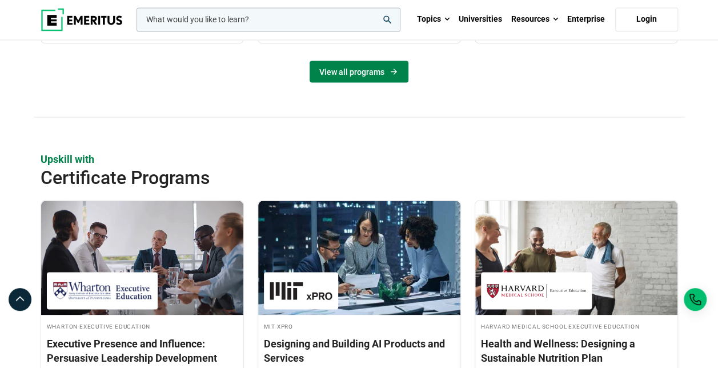 This screenshot has width=718, height=368. I want to click on img: Health and Wellness: Designing a Sustainable Nutrition Plan | Online Healthcare Course, so click(577, 258).